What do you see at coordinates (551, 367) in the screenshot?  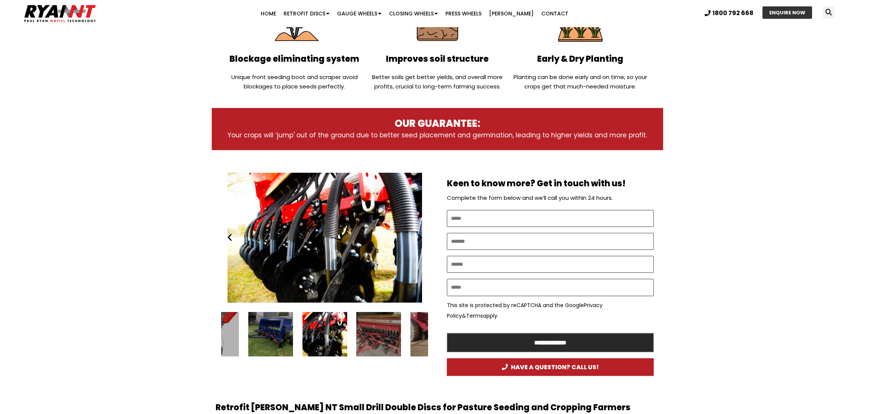 I see `a: HAVE A QUESTION? CALL US!` at bounding box center [551, 367].